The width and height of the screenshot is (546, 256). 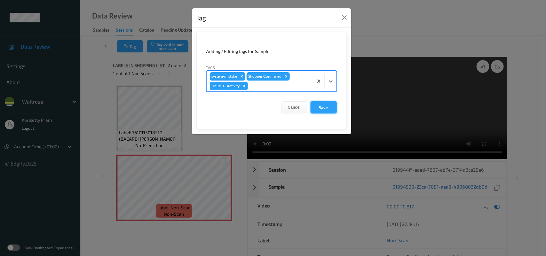 What do you see at coordinates (286, 76) in the screenshot?
I see `div: Remove Shopper Confirmed` at bounding box center [286, 76].